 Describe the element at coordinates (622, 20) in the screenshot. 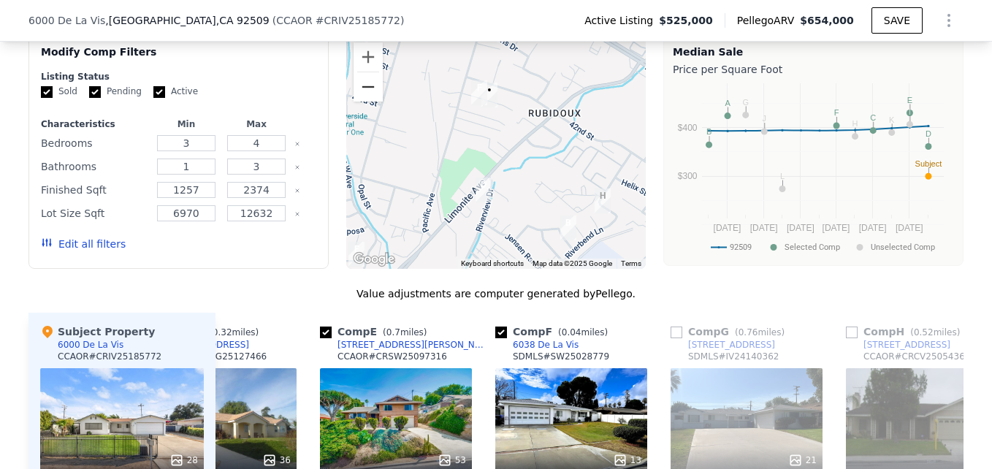

I see `span: Active Listing` at that location.